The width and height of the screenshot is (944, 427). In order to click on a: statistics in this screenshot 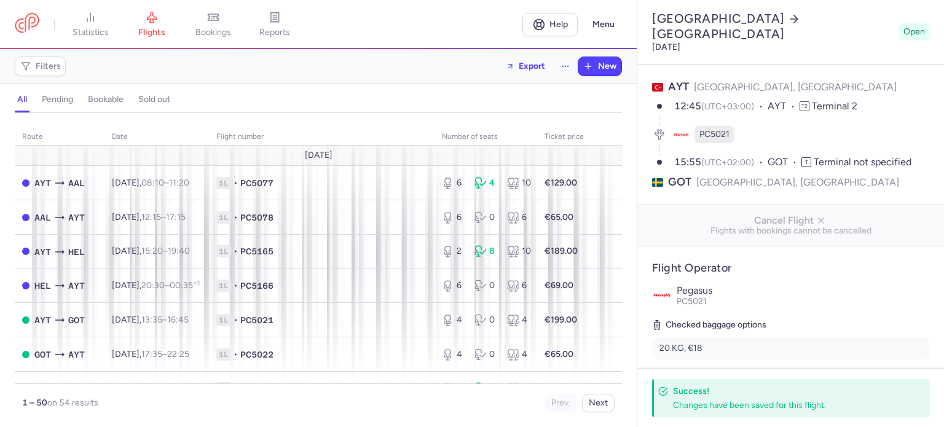, I will do `click(90, 25)`.